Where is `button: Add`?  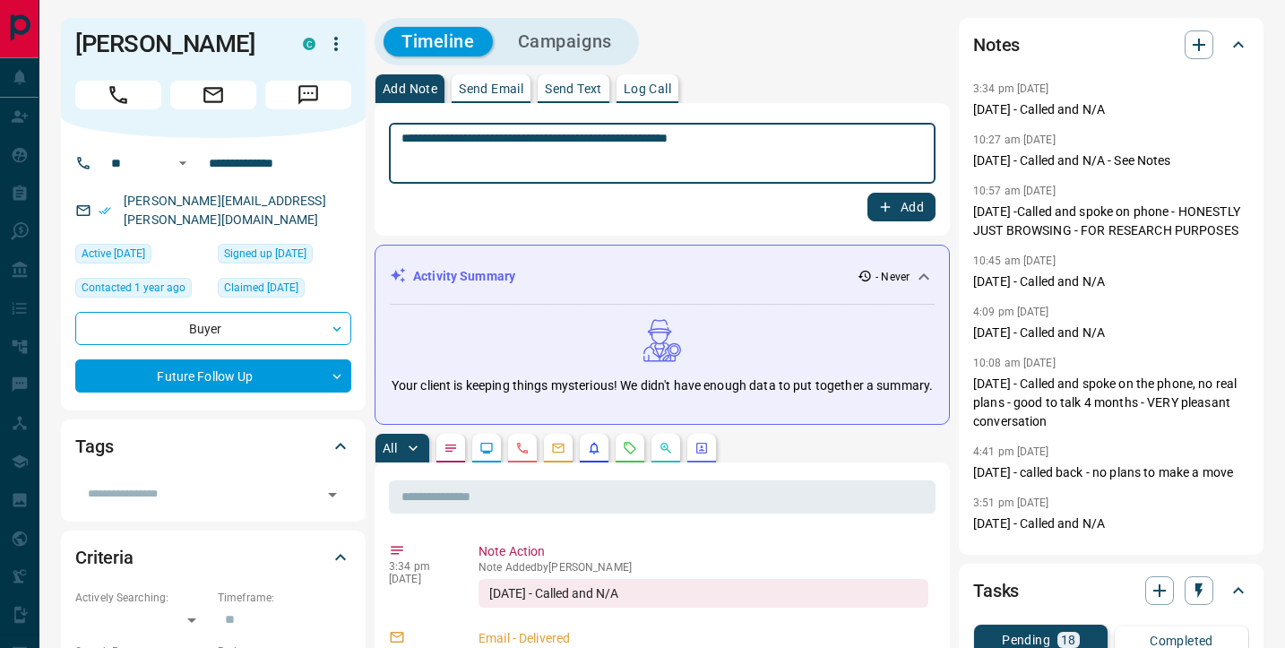 button: Add is located at coordinates (901, 207).